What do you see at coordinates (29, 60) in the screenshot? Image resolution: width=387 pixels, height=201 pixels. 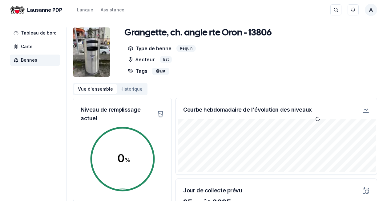 I see `span: Bennes` at bounding box center [29, 60].